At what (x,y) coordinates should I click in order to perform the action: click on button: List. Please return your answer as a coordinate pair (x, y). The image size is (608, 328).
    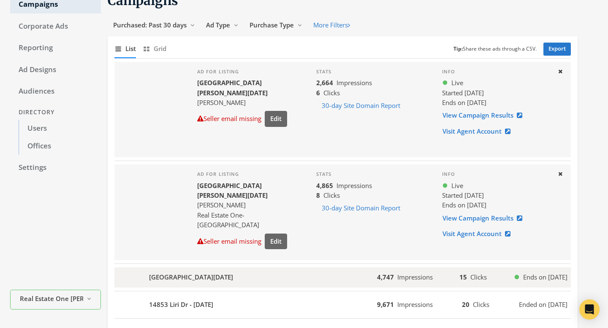
    Looking at the image, I should click on (125, 49).